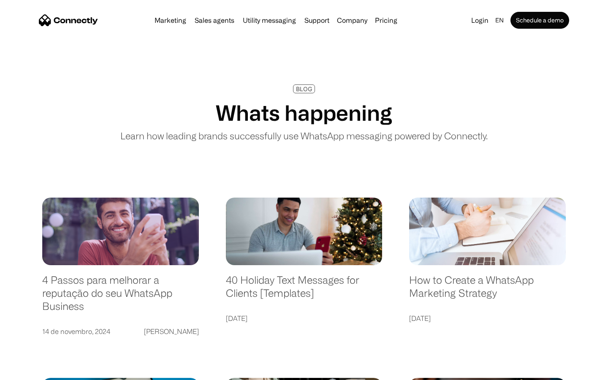 The image size is (608, 380). Describe the element at coordinates (269, 20) in the screenshot. I see `a: Utility messaging` at that location.